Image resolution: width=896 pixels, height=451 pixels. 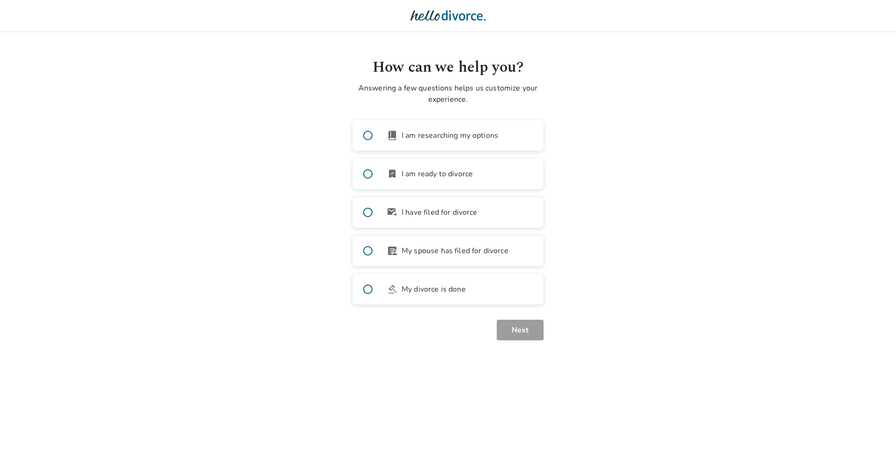 I want to click on h1: How can we help you?, so click(x=448, y=67).